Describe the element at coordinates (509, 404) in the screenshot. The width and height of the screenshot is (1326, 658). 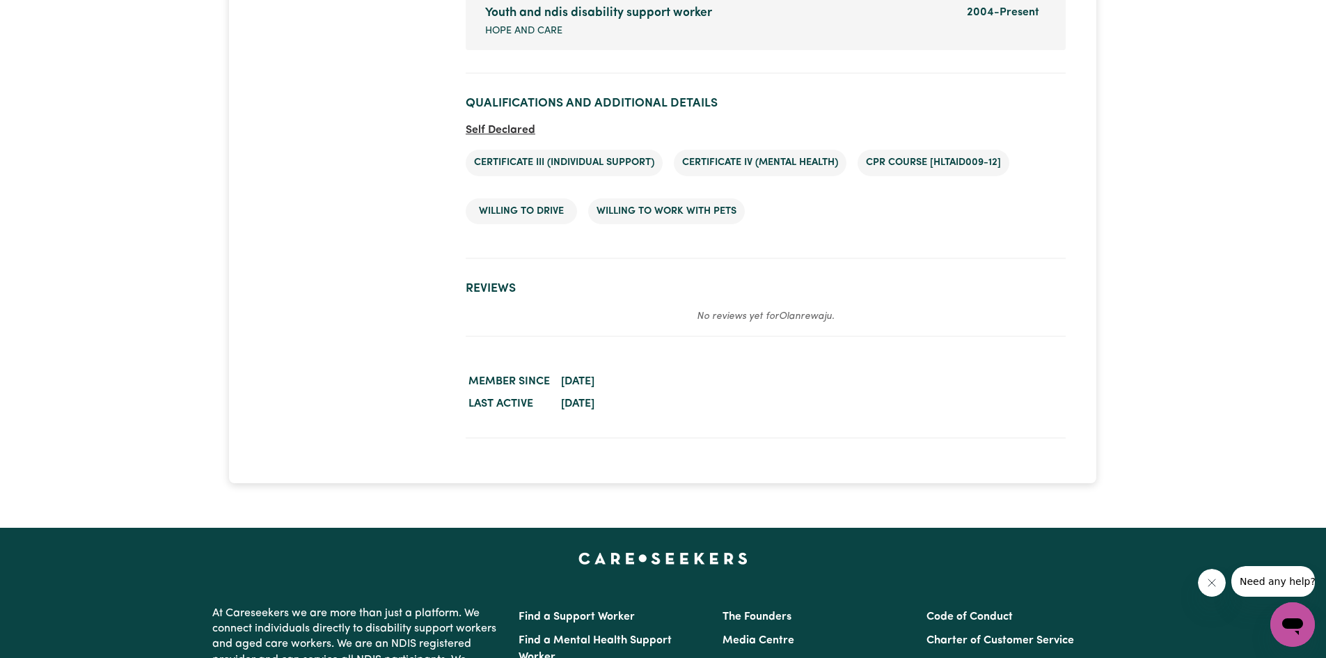
I see `dt: Last active` at that location.